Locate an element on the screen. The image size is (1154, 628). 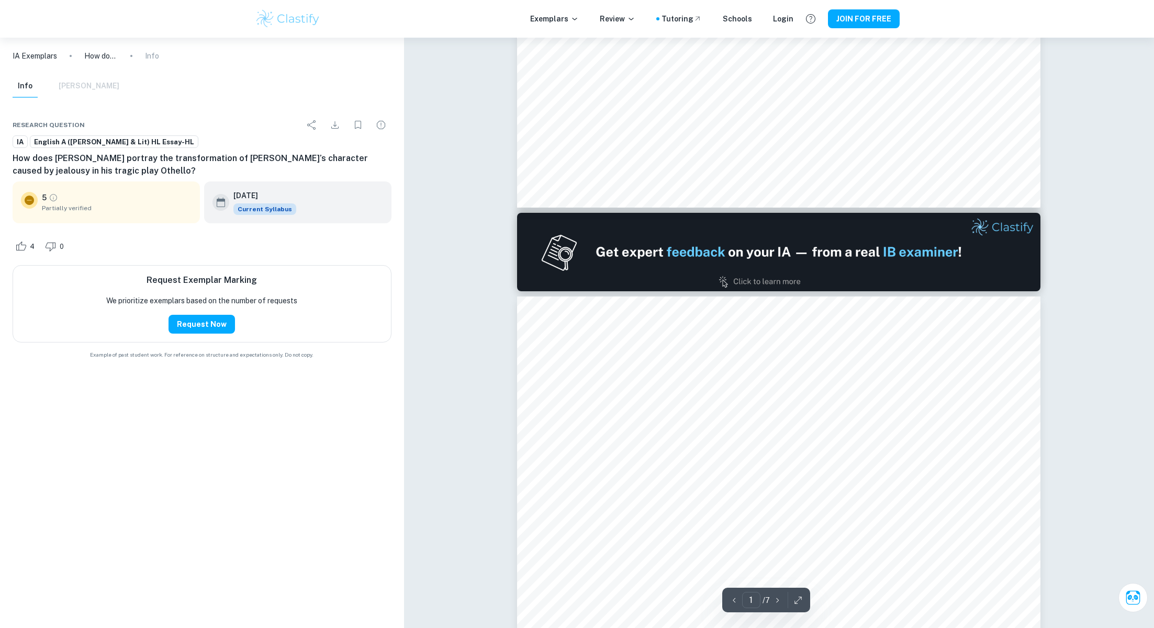
button: JOIN FOR FREE is located at coordinates (863, 19).